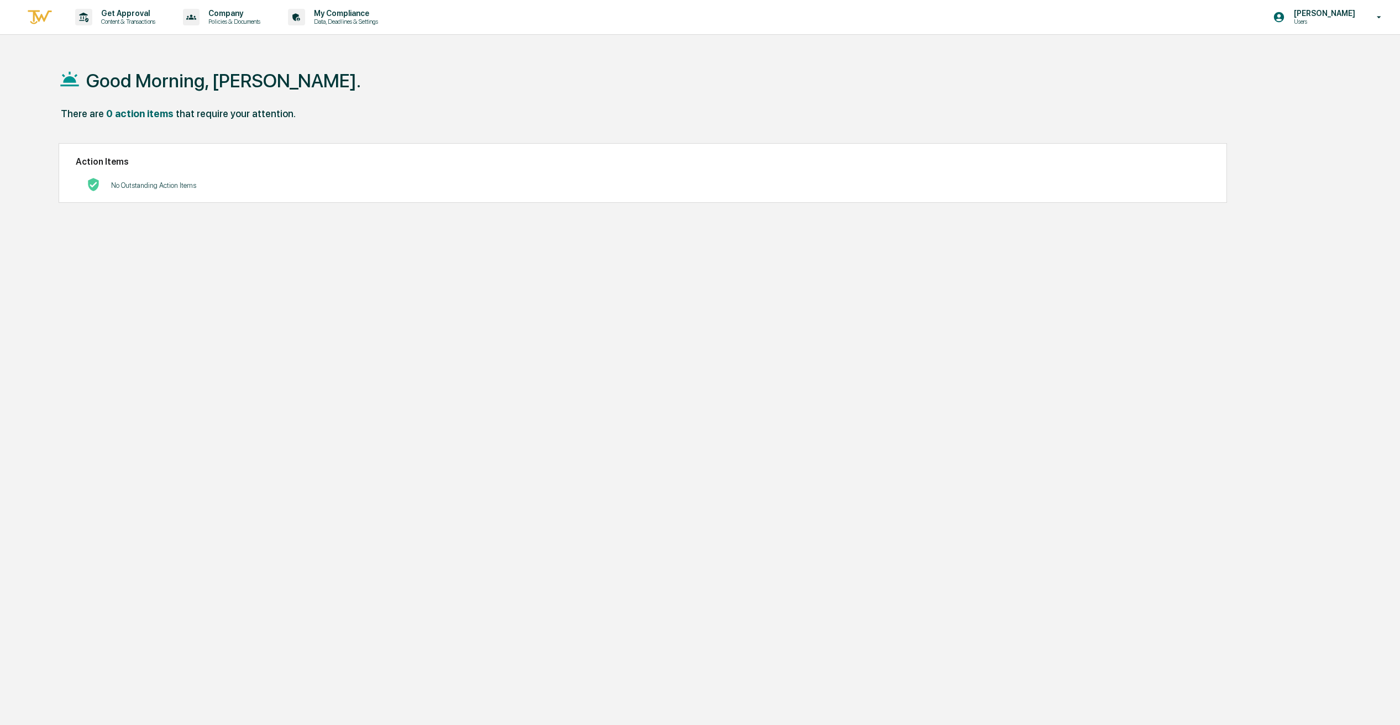 The image size is (1400, 725). Describe the element at coordinates (154, 185) in the screenshot. I see `p: No Outstanding Action Items` at that location.